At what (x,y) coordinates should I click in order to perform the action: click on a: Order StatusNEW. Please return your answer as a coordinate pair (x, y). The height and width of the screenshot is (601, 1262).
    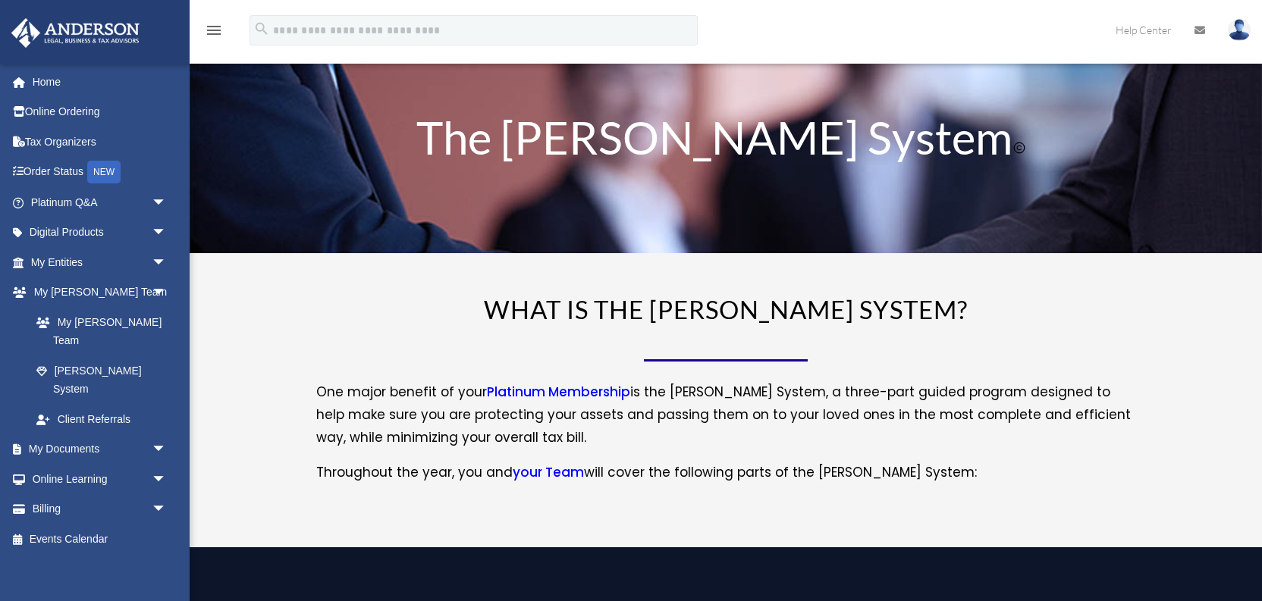
    Looking at the image, I should click on (100, 172).